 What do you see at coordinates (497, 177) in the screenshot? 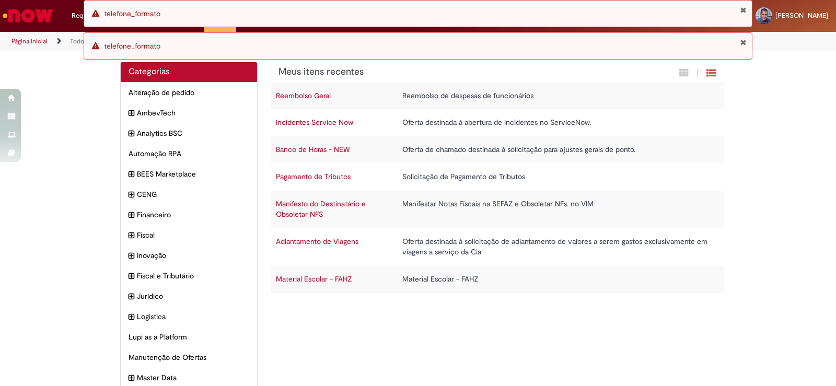
I see `tr: Pagamento de Tributos Solicitação de Pagamento de Tributos` at bounding box center [497, 177].